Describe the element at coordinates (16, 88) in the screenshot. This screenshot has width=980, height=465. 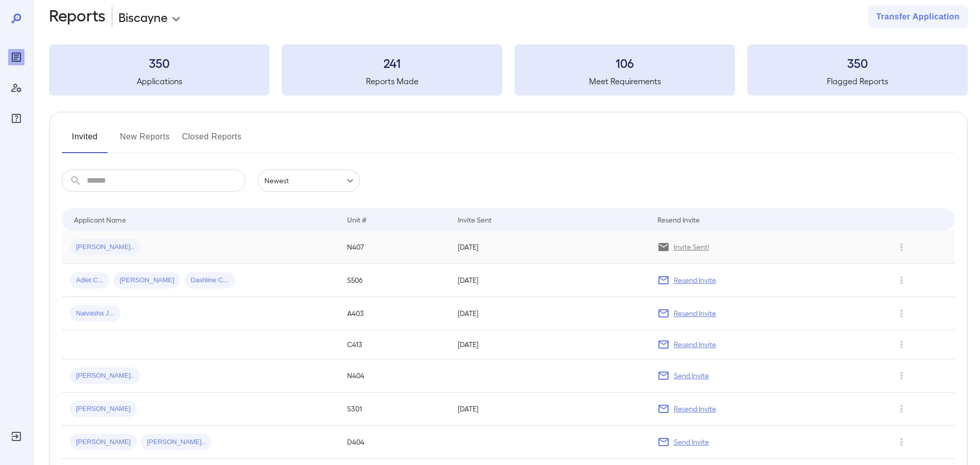
I see `div: Manage Users` at that location.